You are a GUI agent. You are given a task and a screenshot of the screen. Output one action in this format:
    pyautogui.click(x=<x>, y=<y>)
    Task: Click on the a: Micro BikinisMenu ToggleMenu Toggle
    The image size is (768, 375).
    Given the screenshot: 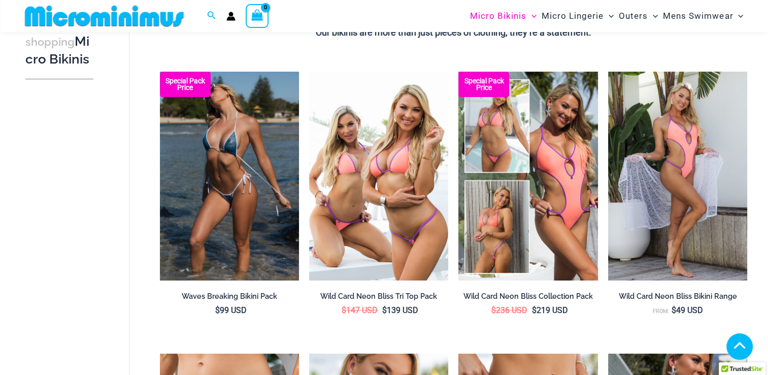 What is the action you would take?
    pyautogui.click(x=503, y=16)
    